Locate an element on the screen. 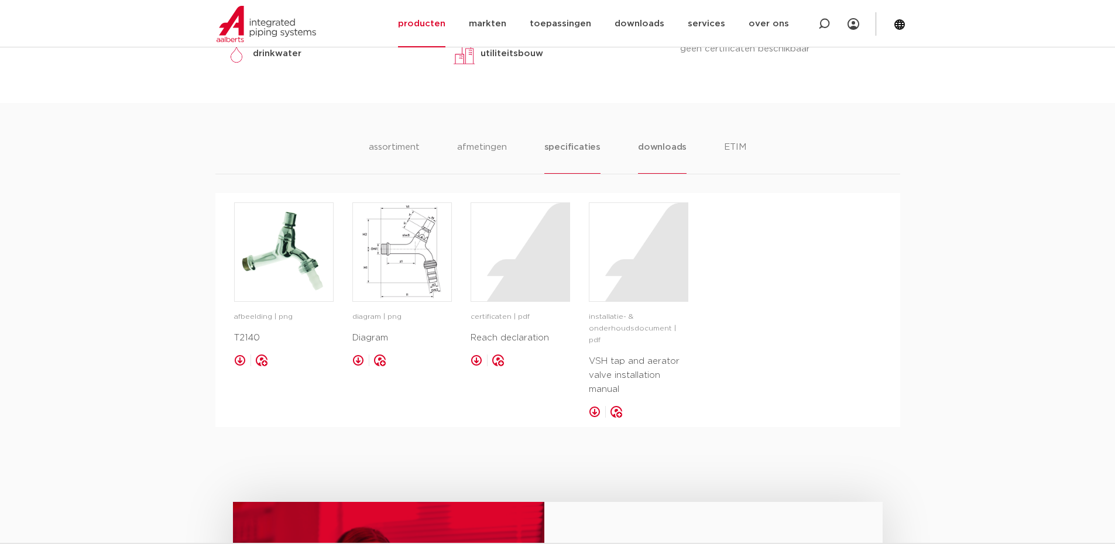  p: diagram | png is located at coordinates (402, 317).